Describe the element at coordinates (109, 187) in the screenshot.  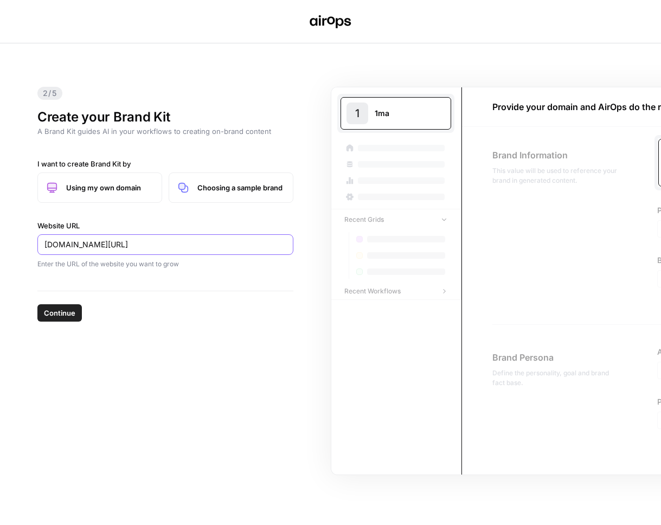
I see `span: Using my own domain` at that location.